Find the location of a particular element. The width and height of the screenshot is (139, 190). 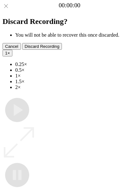

button: Discard Recording is located at coordinates (42, 46).